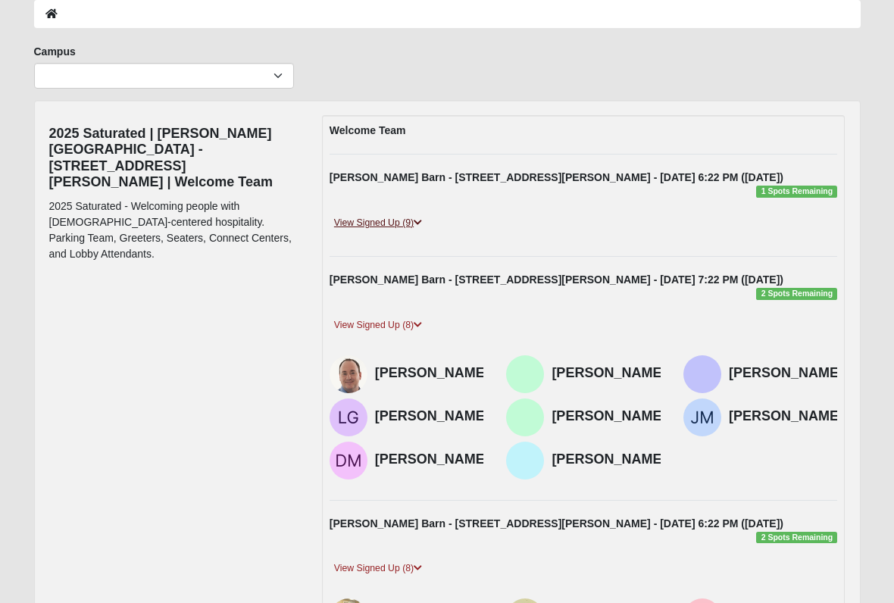 The image size is (894, 603). Describe the element at coordinates (797, 192) in the screenshot. I see `span: 1 Spots Remaining` at that location.